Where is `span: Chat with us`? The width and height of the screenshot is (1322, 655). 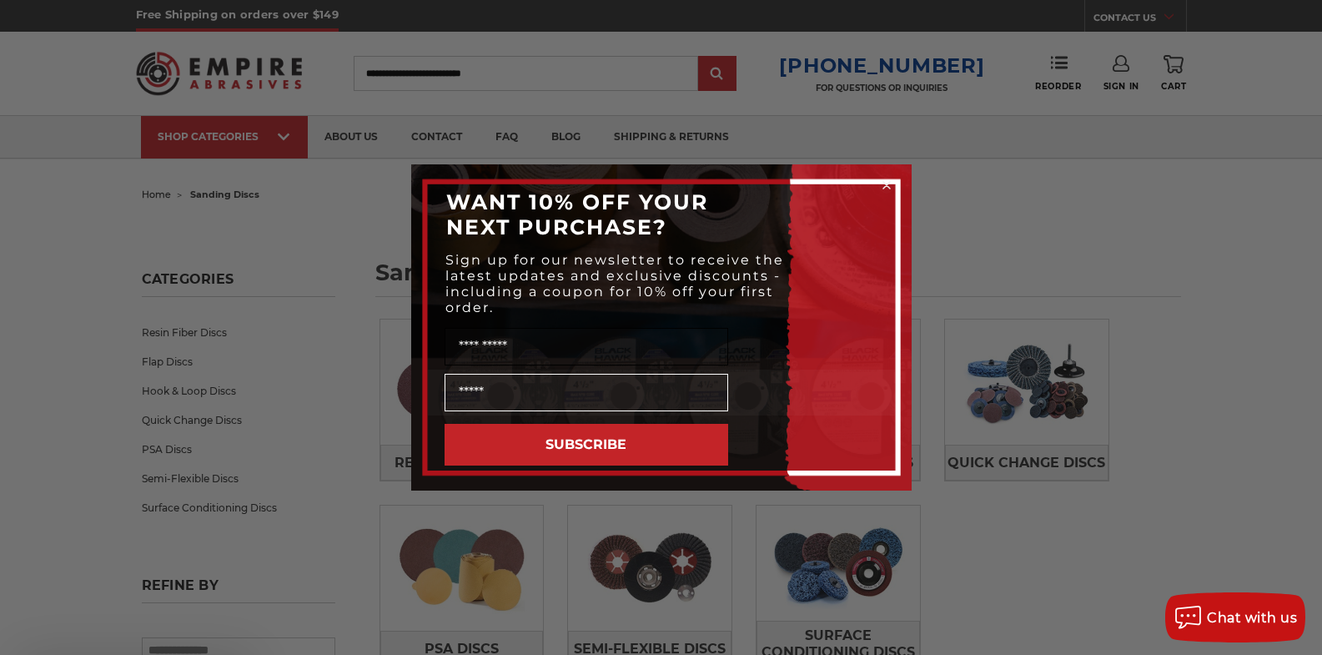 span: Chat with us is located at coordinates (1252, 617).